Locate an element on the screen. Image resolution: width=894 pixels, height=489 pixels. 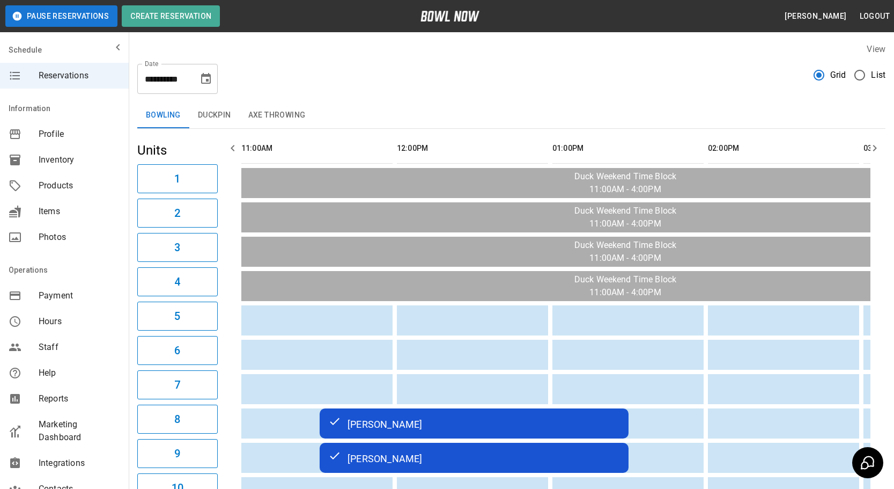
button: 9 is located at coordinates (178, 453).